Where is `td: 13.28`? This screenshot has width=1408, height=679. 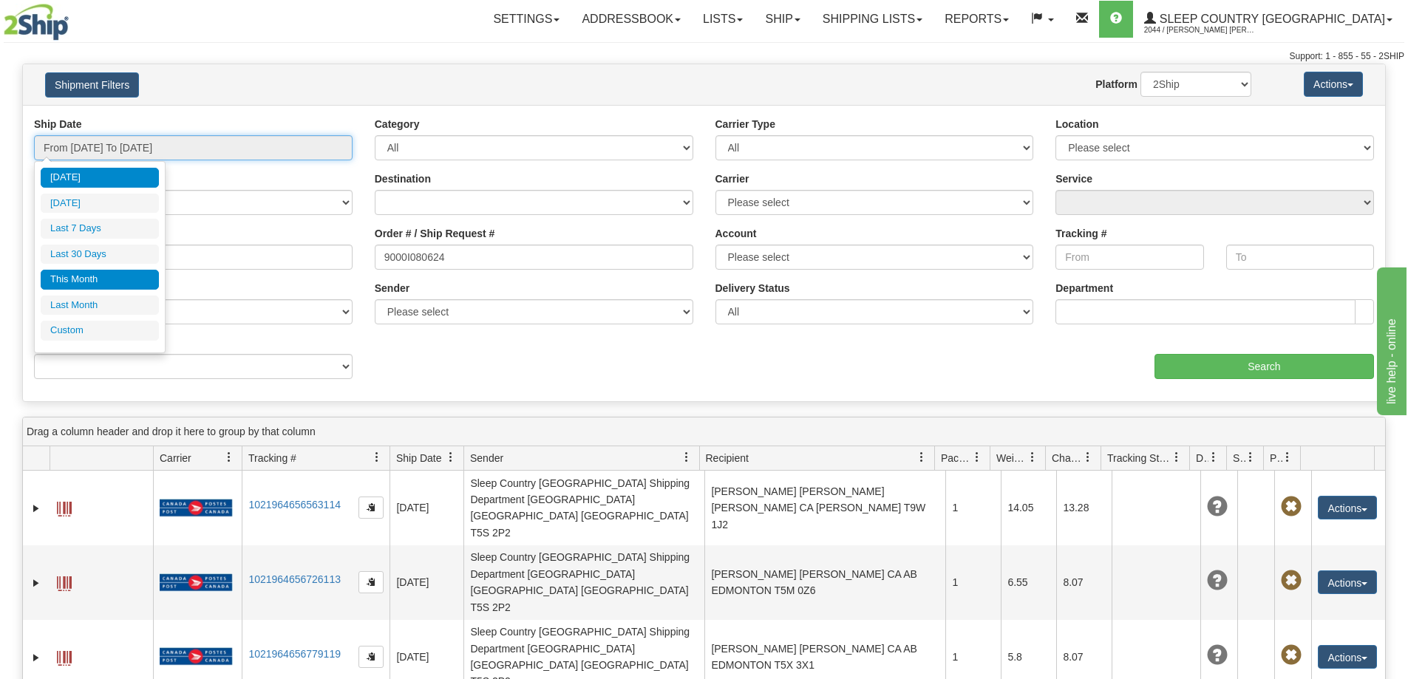
td: 13.28 is located at coordinates (1084, 508).